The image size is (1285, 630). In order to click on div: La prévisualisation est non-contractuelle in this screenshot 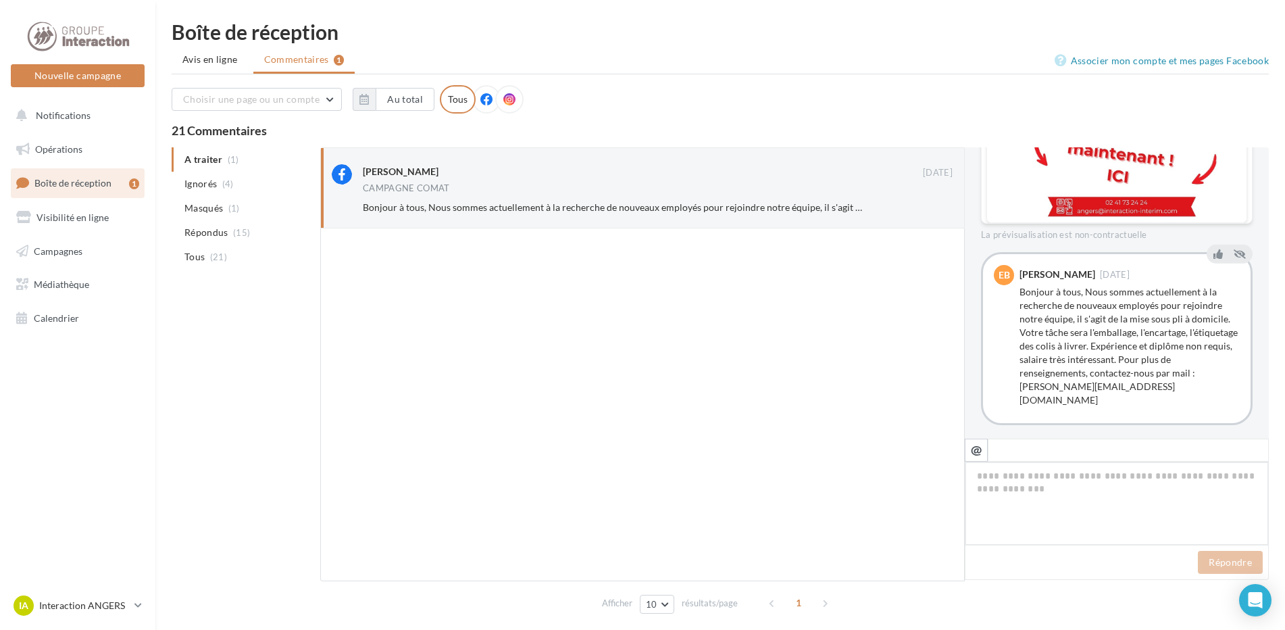, I will do `click(1117, 232)`.